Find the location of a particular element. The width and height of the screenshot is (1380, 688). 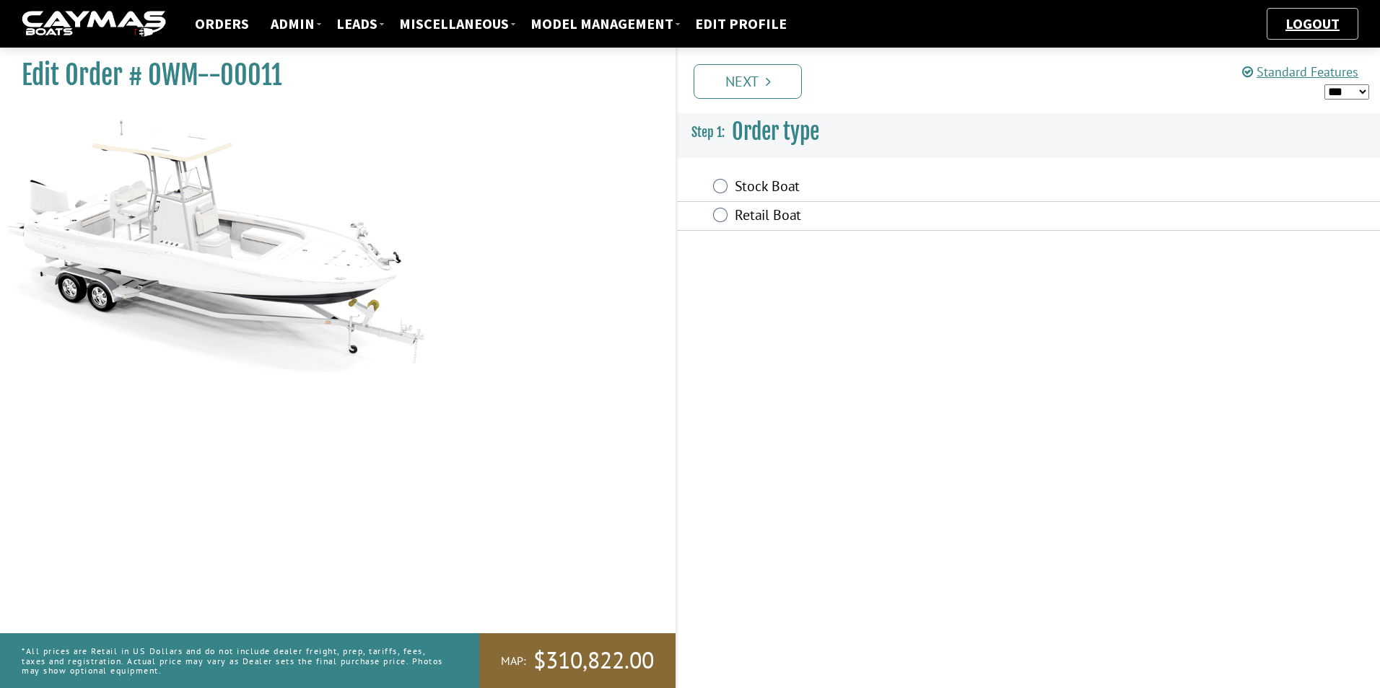

a: Next is located at coordinates (748, 82).